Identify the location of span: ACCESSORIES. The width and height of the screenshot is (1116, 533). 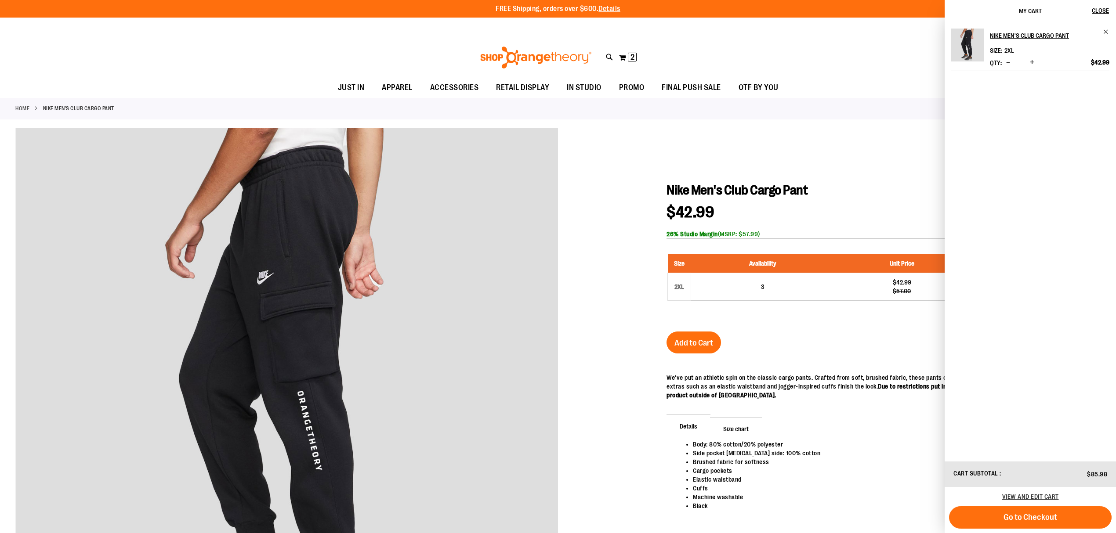
(454, 87).